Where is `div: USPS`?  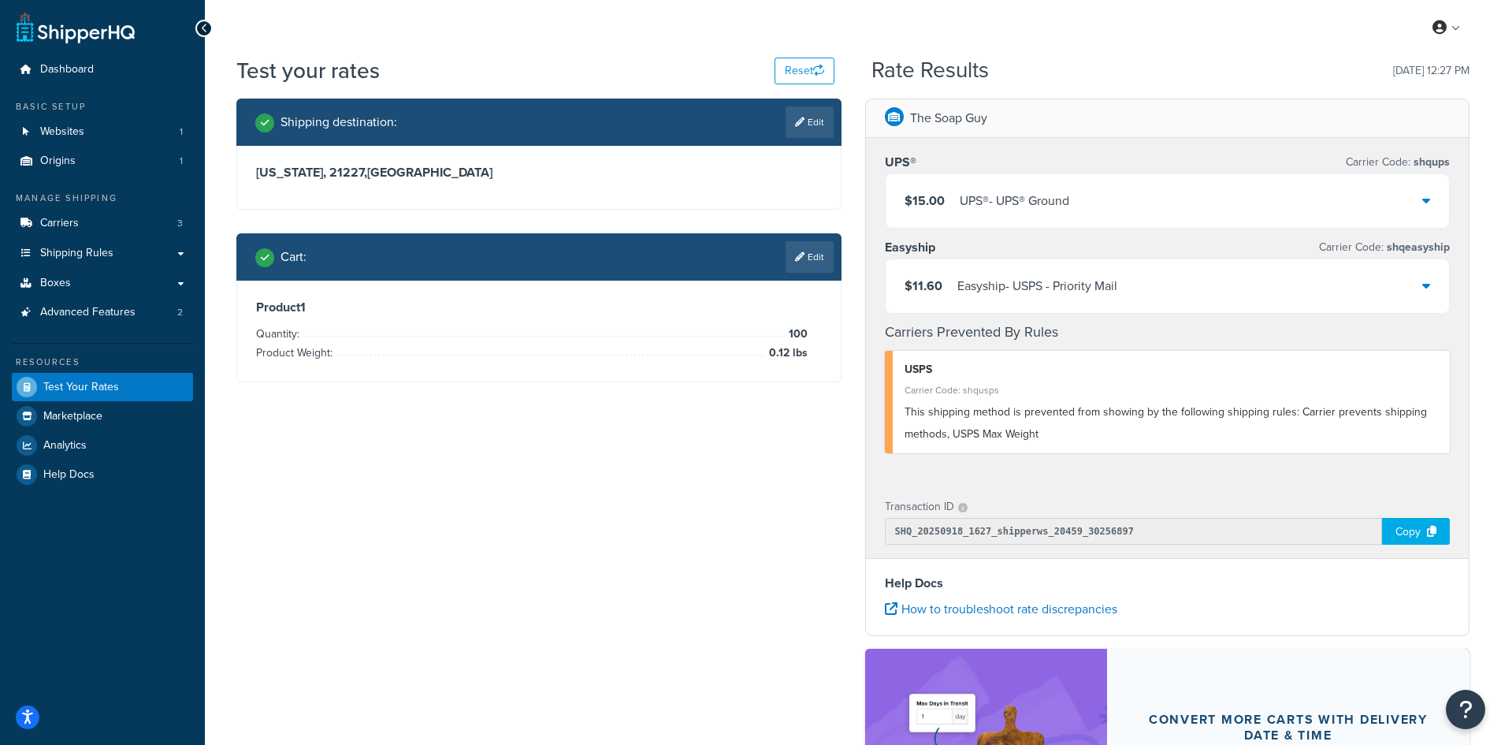
div: USPS is located at coordinates (1172, 370).